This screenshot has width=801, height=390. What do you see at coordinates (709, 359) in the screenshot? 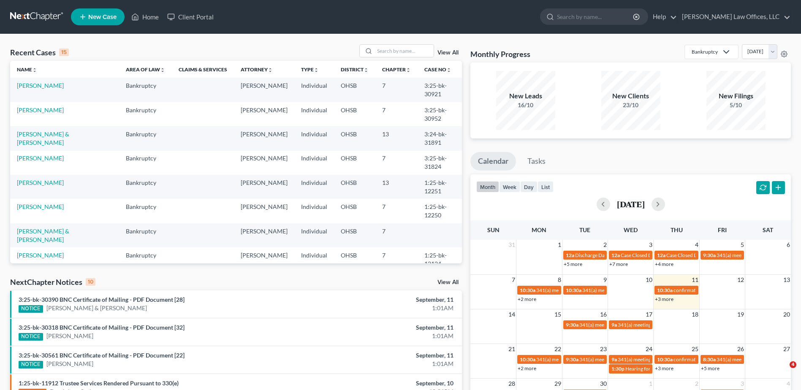
I see `span: 8:30a` at bounding box center [709, 359].